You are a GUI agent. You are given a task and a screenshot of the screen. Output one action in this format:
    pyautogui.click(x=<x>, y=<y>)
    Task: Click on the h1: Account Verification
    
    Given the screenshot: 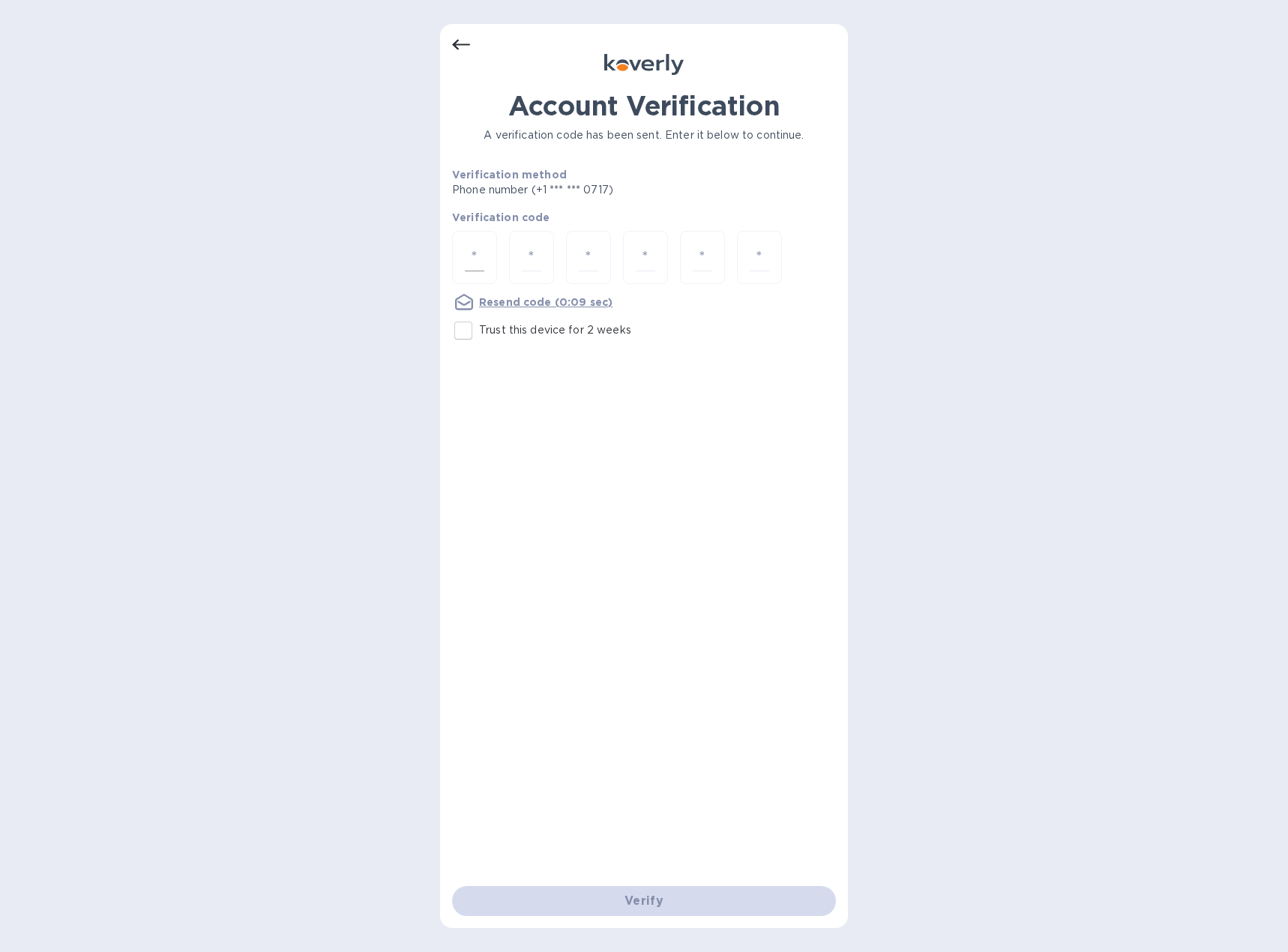 What is the action you would take?
    pyautogui.click(x=644, y=106)
    